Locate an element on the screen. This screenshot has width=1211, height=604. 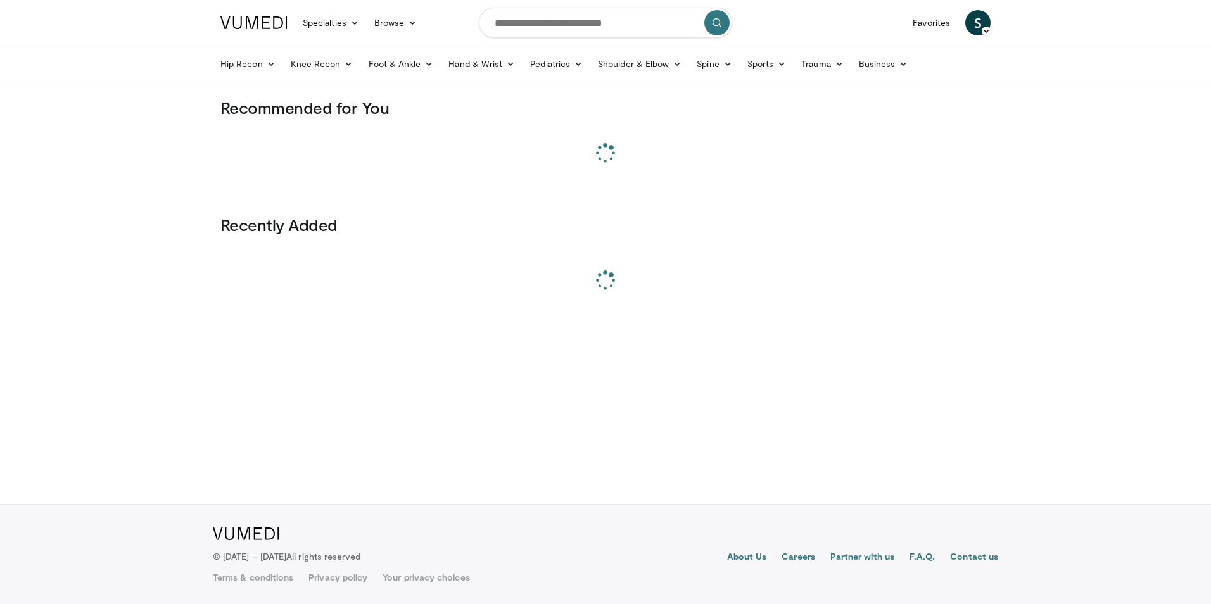
a: Spine is located at coordinates (714, 64).